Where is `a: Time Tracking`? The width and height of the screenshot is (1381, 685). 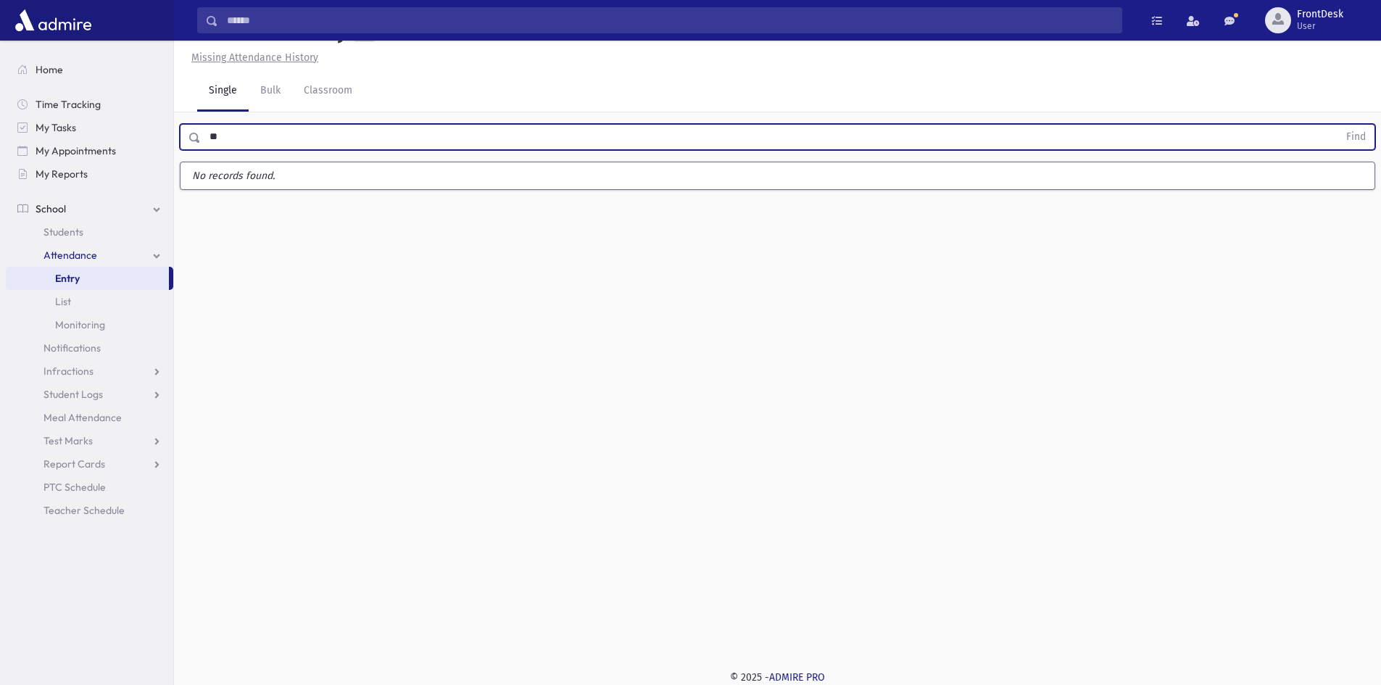 a: Time Tracking is located at coordinates (89, 104).